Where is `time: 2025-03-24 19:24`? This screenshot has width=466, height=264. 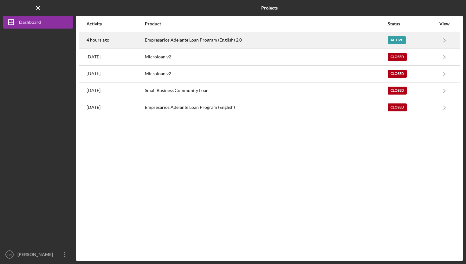 time: 2025-03-24 19:24 is located at coordinates (93, 90).